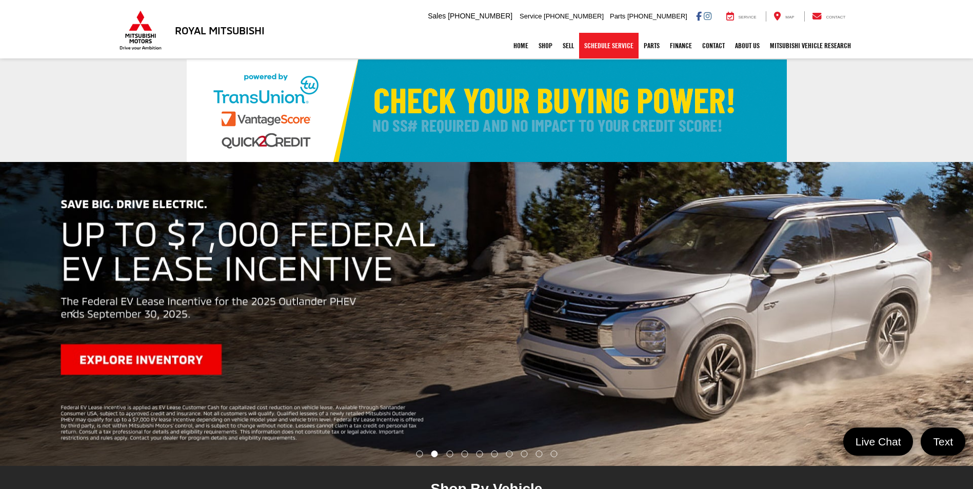 The height and width of the screenshot is (489, 973). I want to click on li: Go to slide number 5., so click(480, 454).